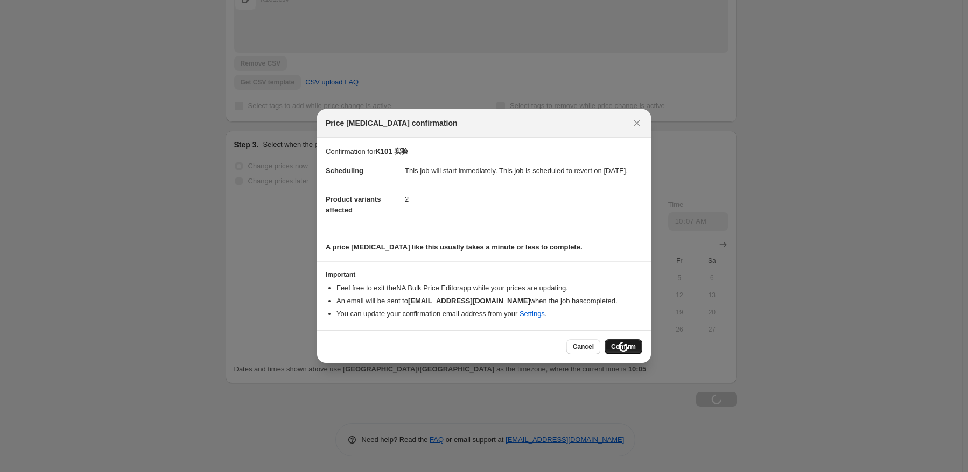  What do you see at coordinates (523, 199) in the screenshot?
I see `dd: 2` at bounding box center [523, 199].